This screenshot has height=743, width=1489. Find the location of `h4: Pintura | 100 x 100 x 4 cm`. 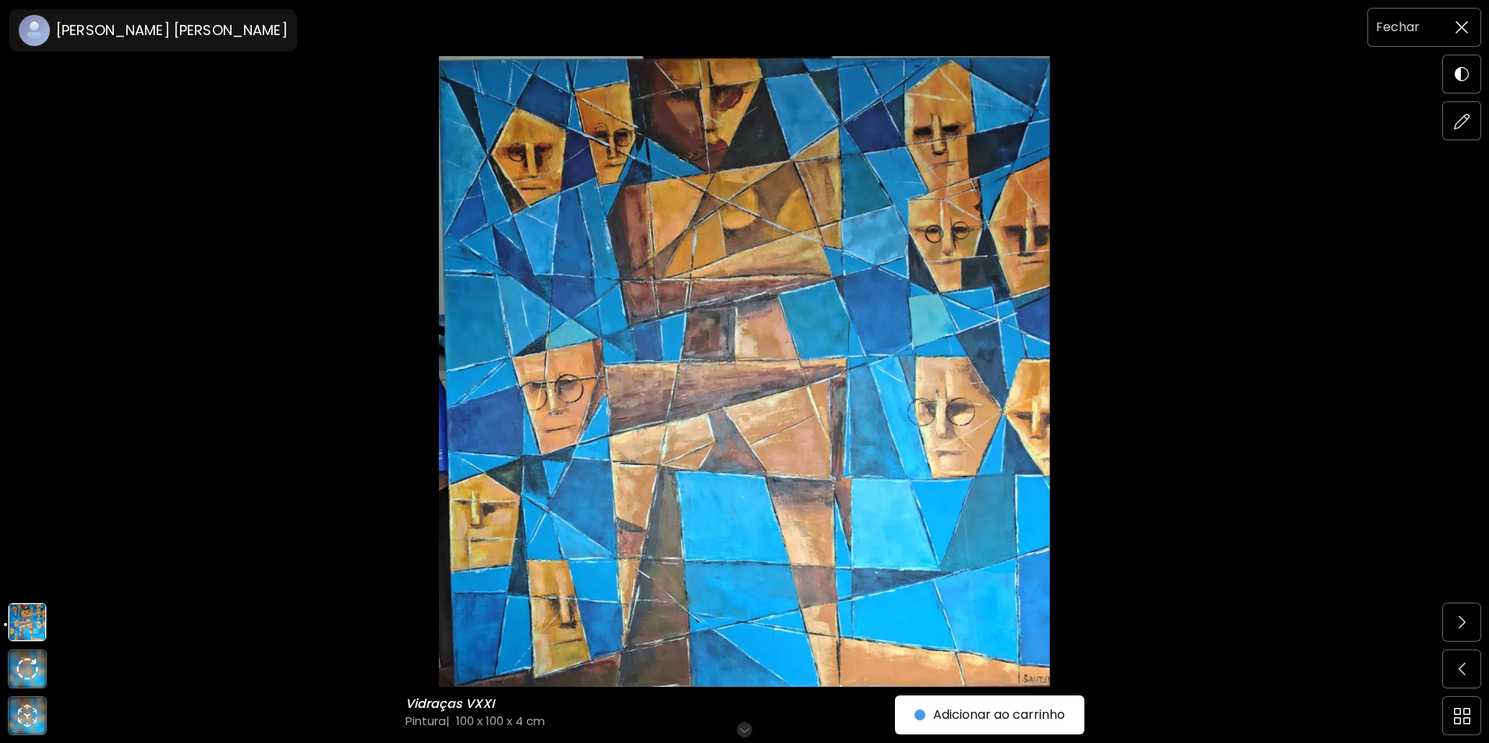

h4: Pintura | 100 x 100 x 4 cm is located at coordinates (671, 721).